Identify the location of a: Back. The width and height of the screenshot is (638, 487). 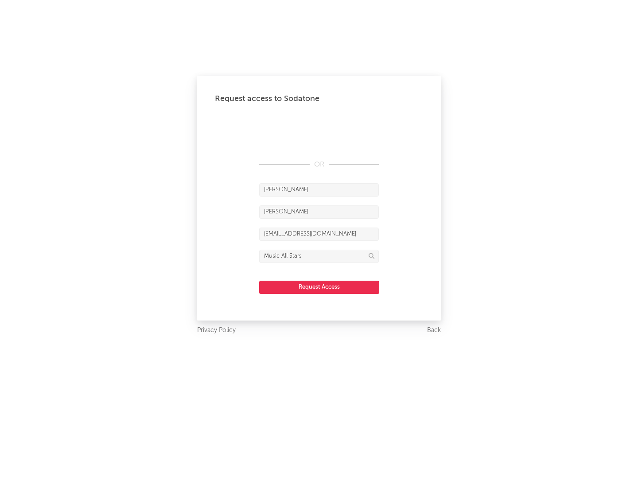
(434, 330).